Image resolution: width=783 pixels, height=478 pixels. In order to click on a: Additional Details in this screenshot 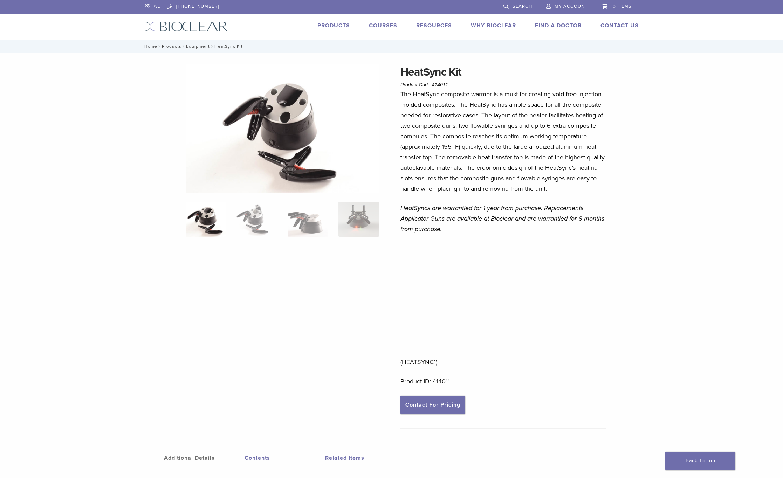, I will do `click(204, 458)`.